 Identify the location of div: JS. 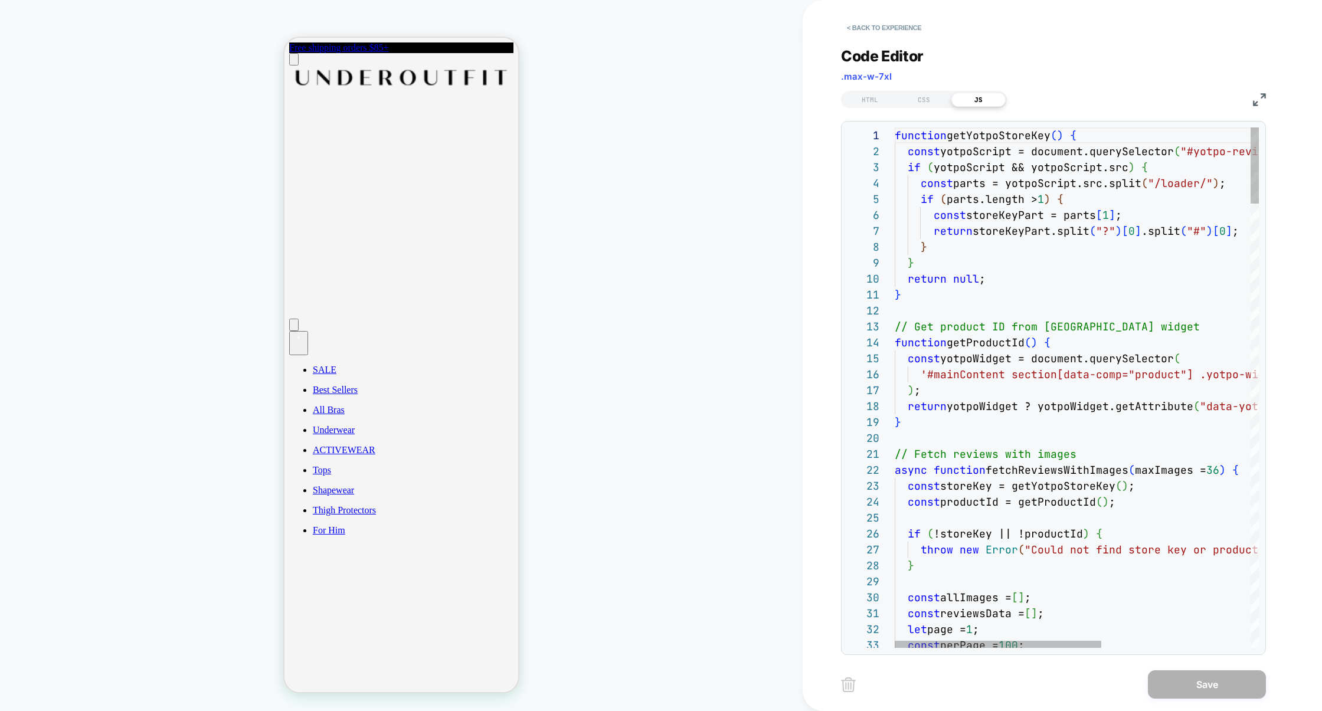
(979, 100).